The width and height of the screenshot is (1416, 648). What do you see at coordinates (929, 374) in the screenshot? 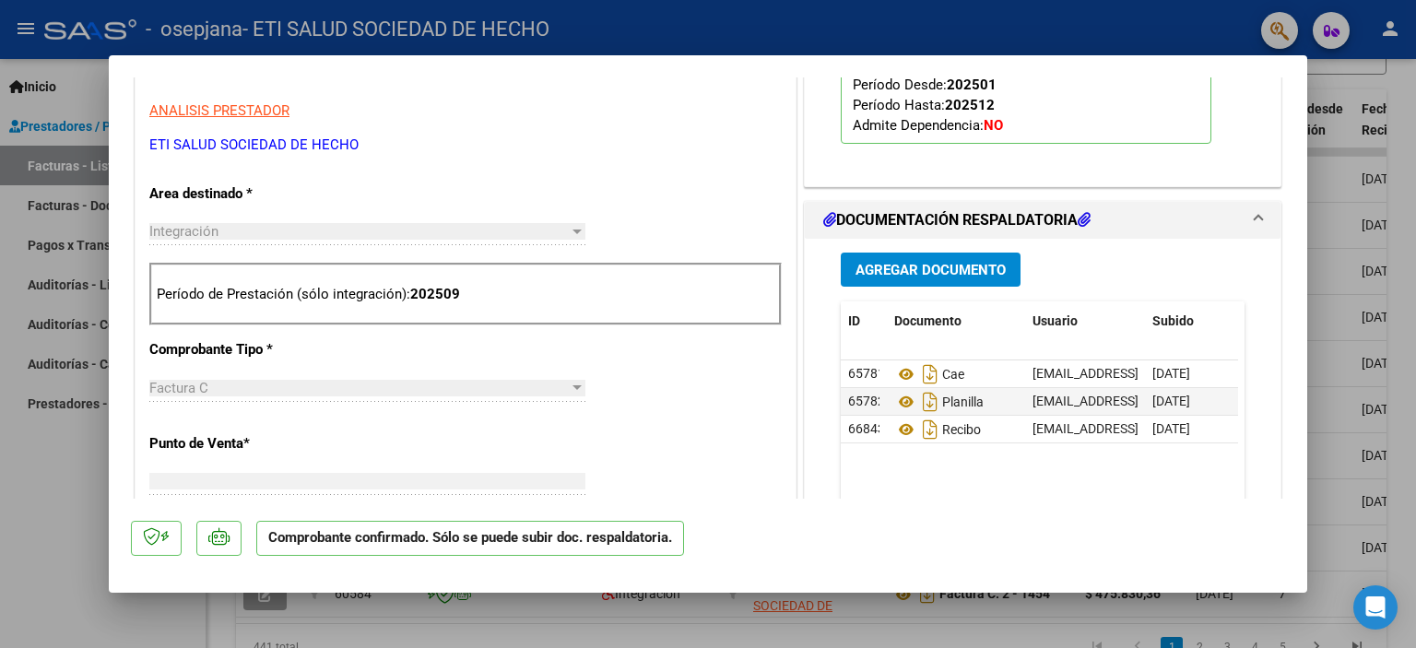
I see `span: Cae` at bounding box center [929, 374].